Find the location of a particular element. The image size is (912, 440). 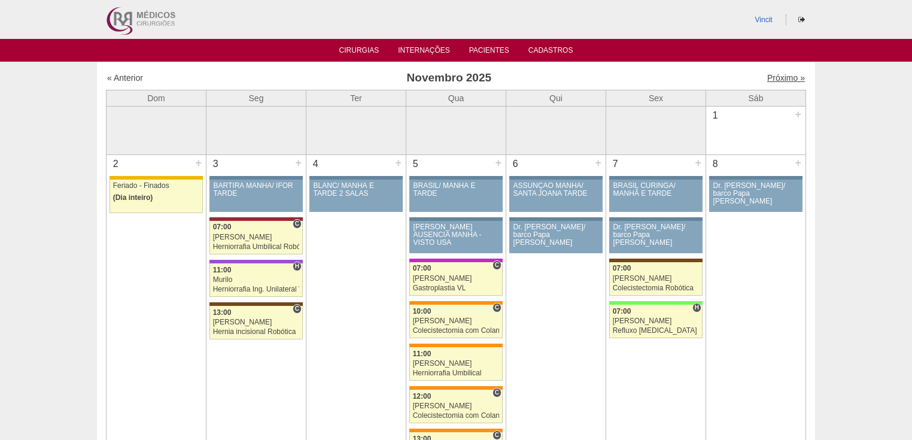

div: BARTIRA MANHÃ/ IFOR TARDE is located at coordinates (256, 190).